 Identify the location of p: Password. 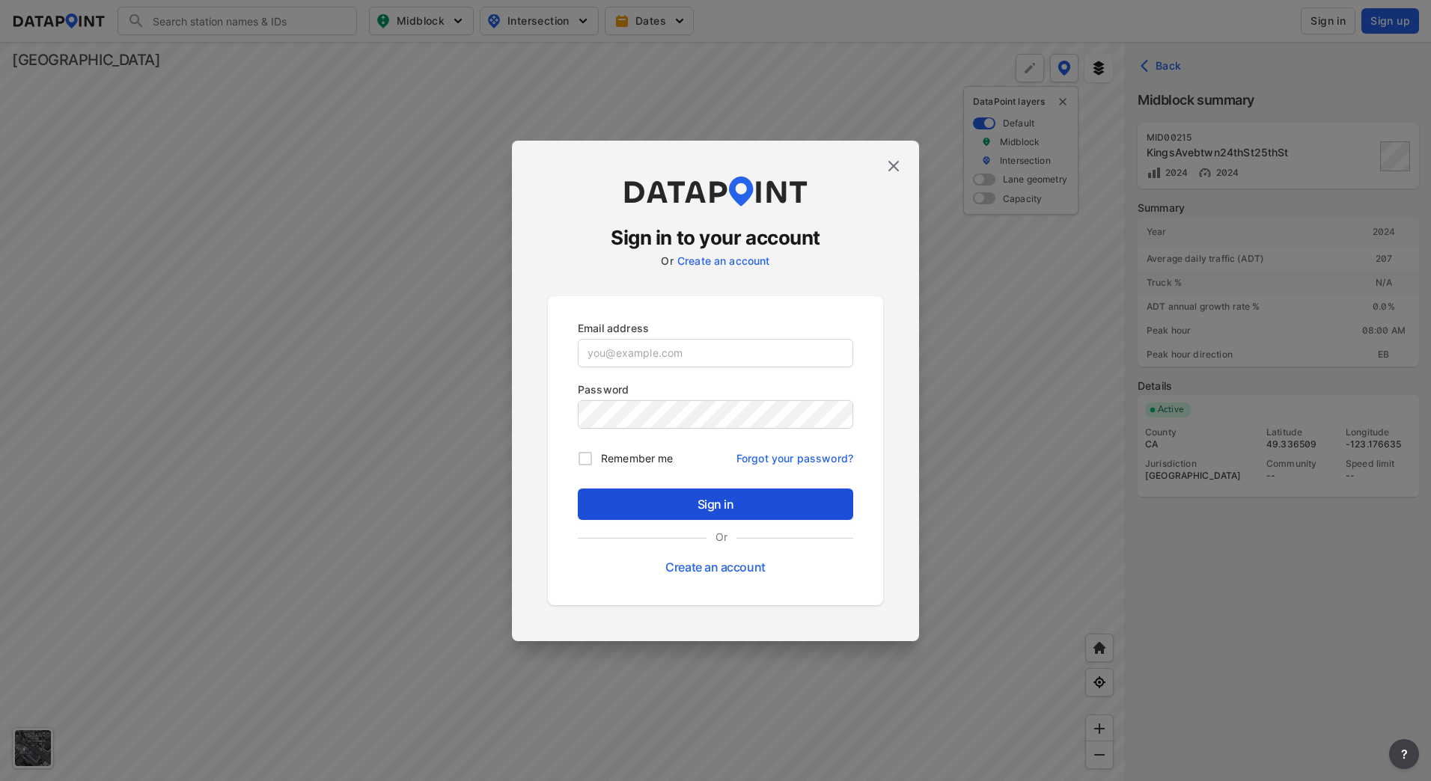
(715, 389).